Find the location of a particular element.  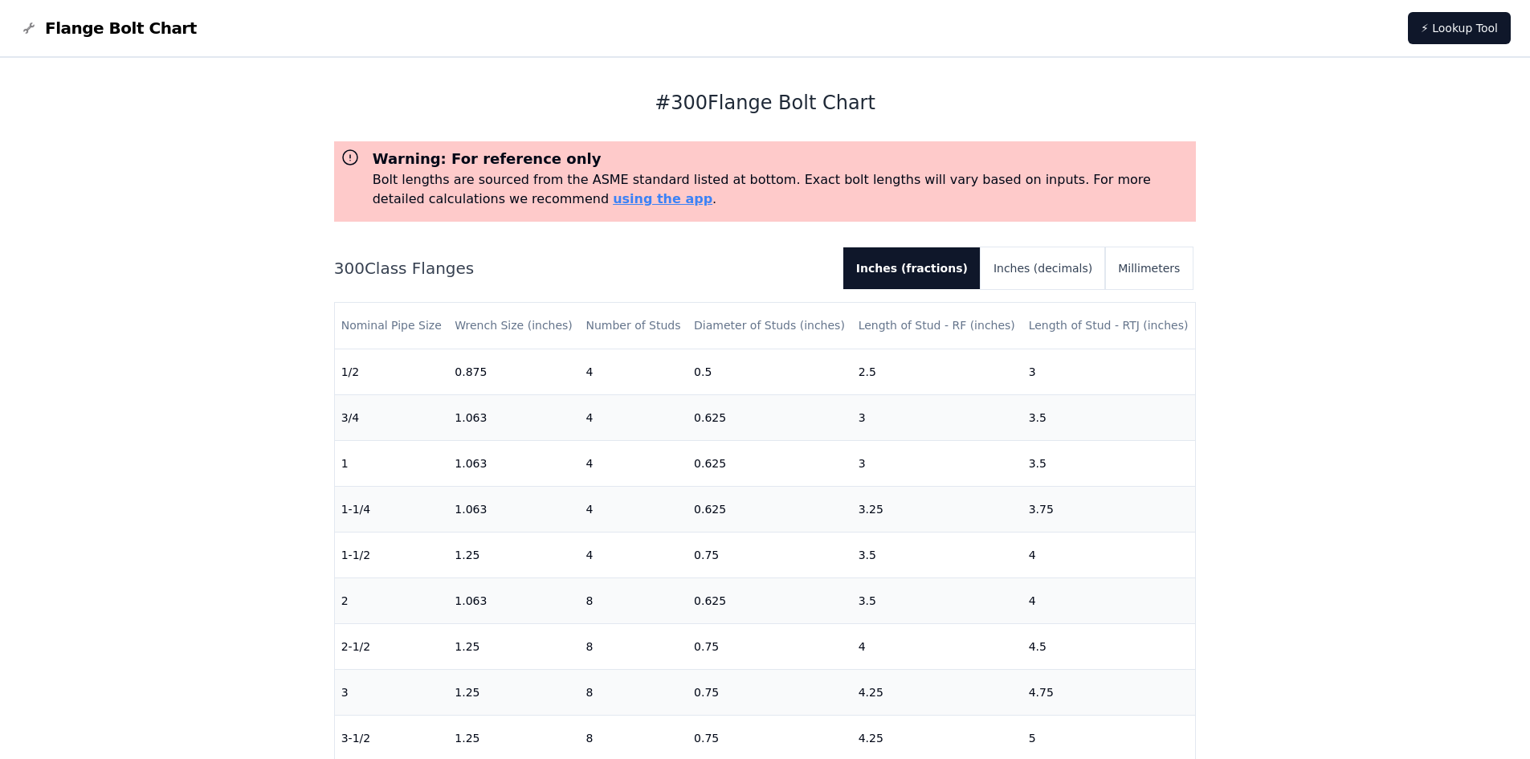

td: 0.875 is located at coordinates (513, 371).